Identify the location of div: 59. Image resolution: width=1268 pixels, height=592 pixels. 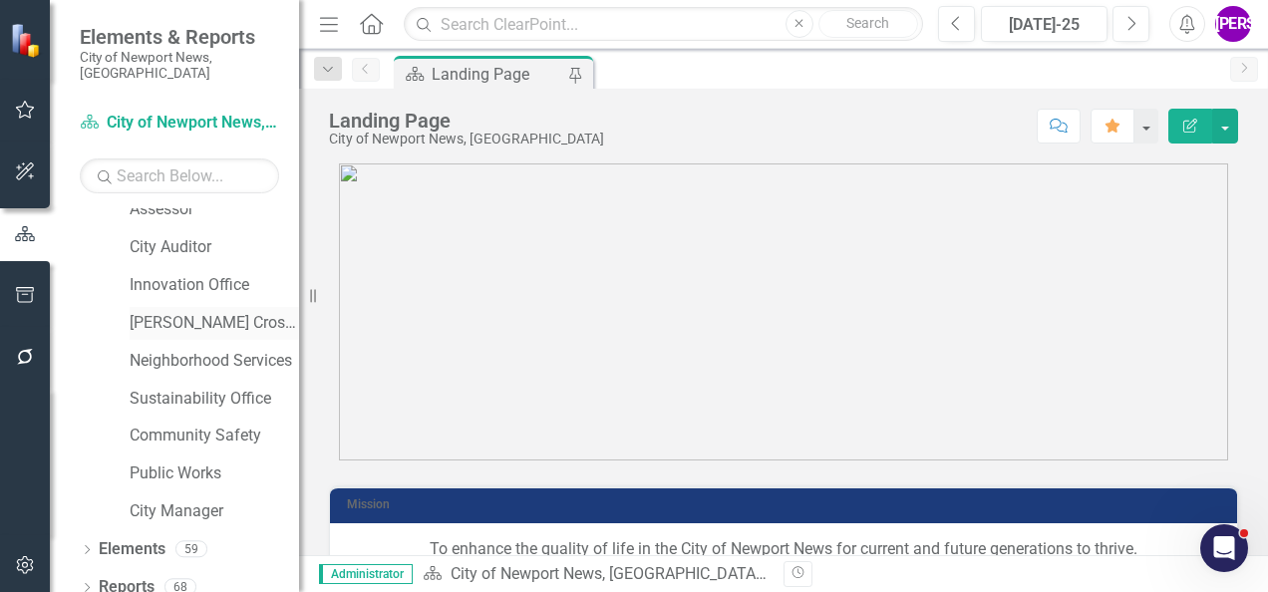
(191, 549).